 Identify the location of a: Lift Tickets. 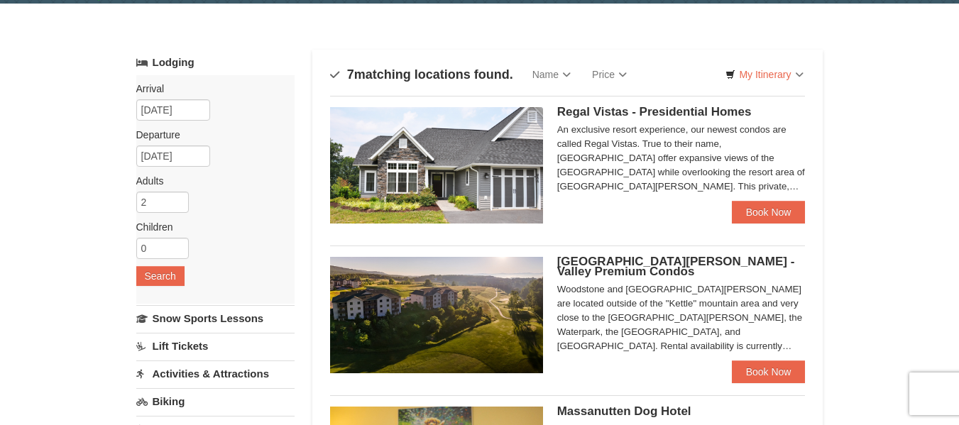
(215, 346).